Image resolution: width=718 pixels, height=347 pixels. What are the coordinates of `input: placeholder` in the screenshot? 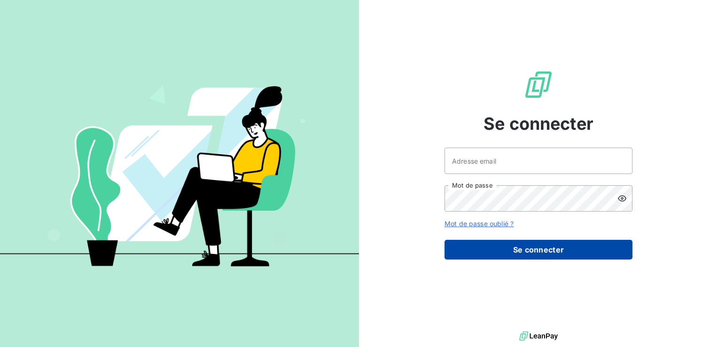 It's located at (538, 161).